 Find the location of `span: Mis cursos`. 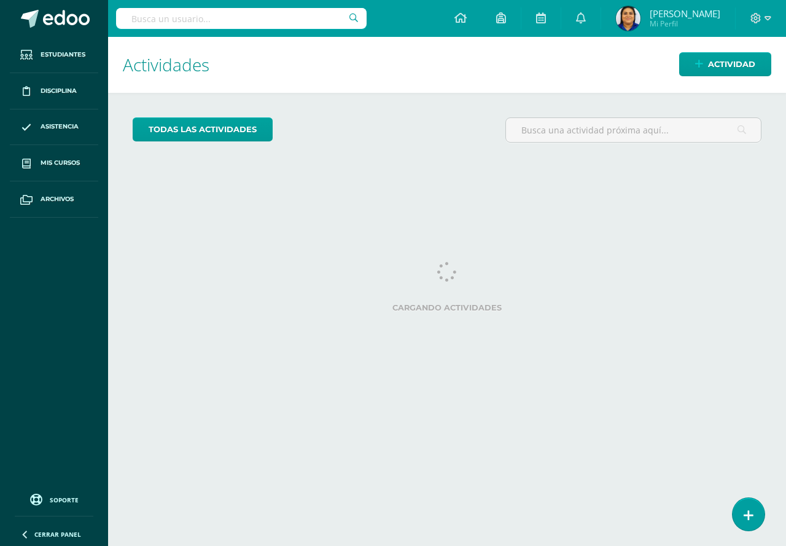

span: Mis cursos is located at coordinates (60, 163).